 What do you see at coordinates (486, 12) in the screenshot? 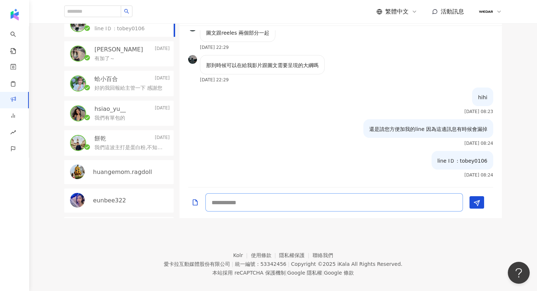
I see `img: 07016.png` at bounding box center [486, 12].